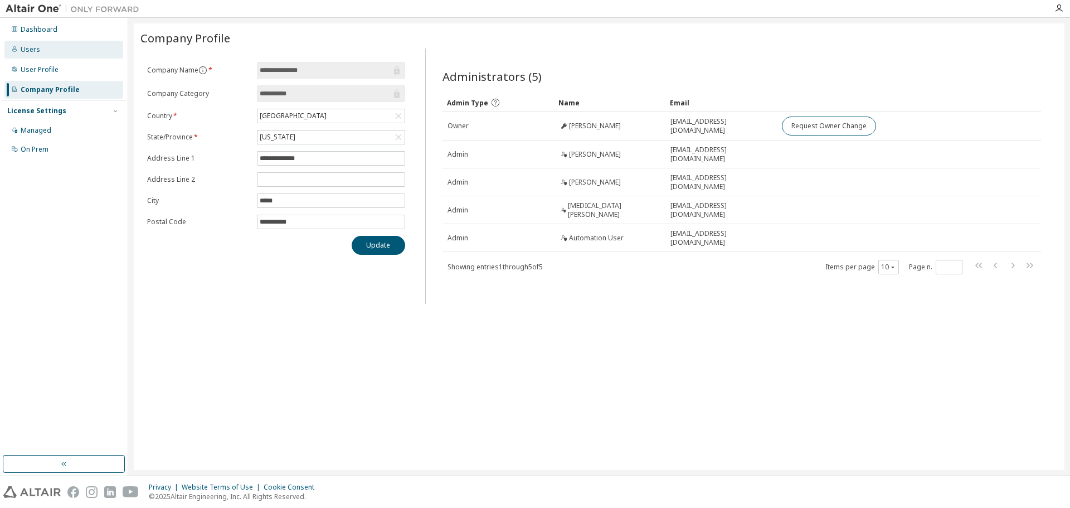 Image resolution: width=1070 pixels, height=508 pixels. I want to click on label: Postal Code, so click(198, 222).